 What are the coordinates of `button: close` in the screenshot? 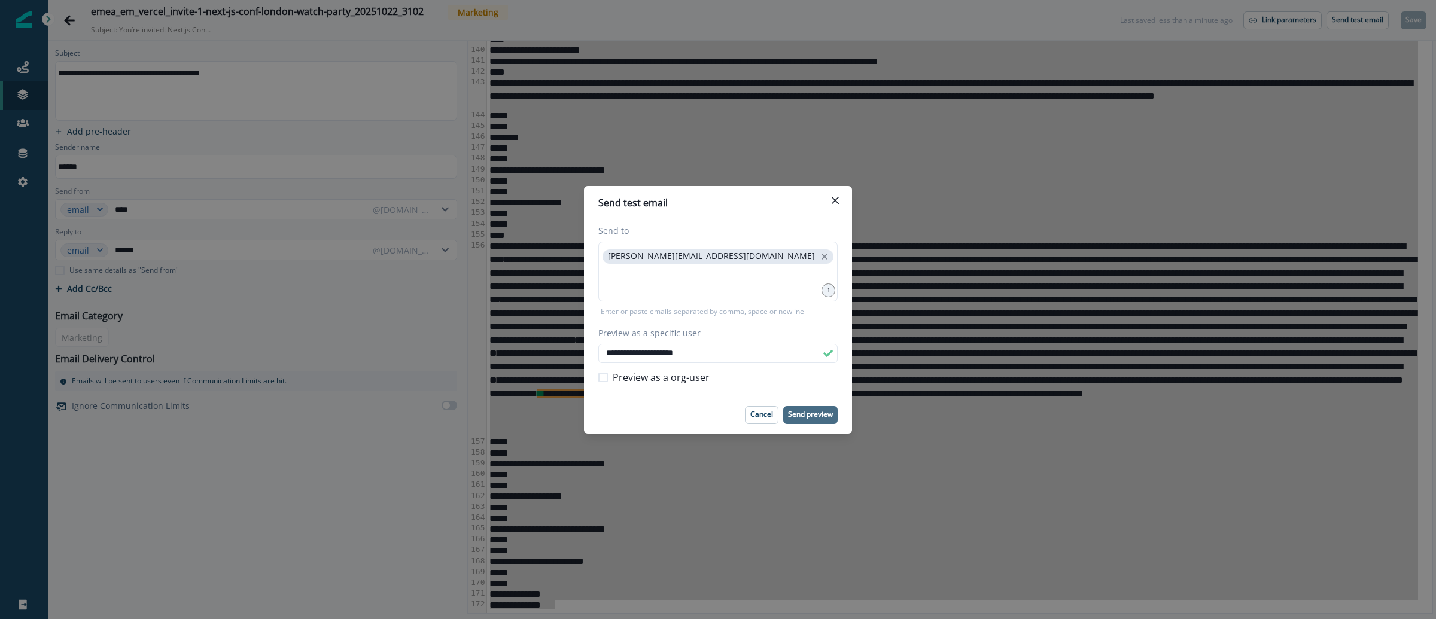 It's located at (825, 257).